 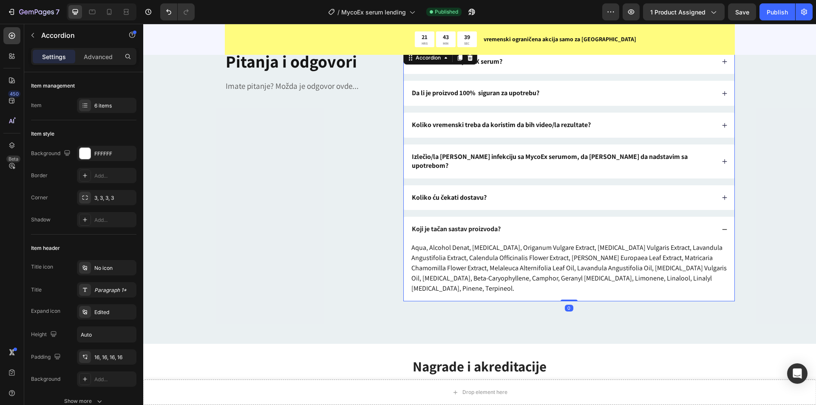 What do you see at coordinates (313, 205) in the screenshot?
I see `p: Koji je tačan sastav proizvoda?` at bounding box center [313, 205].